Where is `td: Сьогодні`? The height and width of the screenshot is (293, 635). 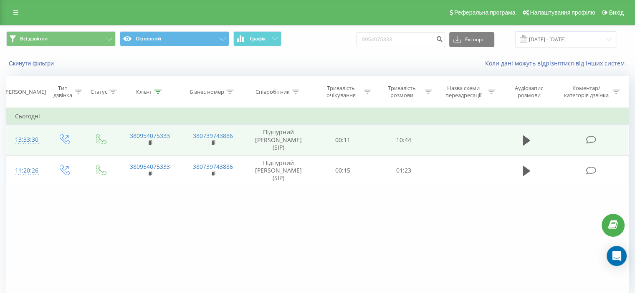 td: Сьогодні is located at coordinates (318, 116).